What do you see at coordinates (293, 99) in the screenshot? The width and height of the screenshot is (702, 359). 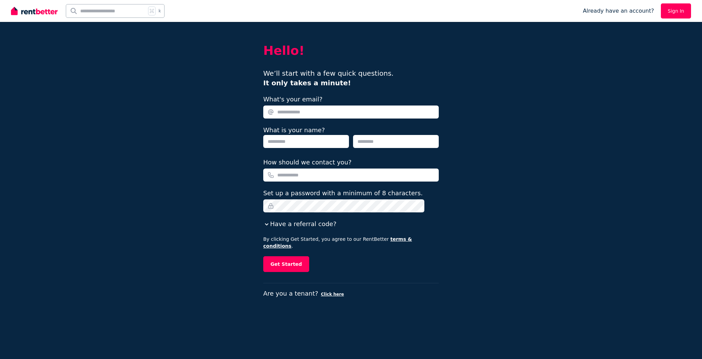 I see `label: What's your email?` at bounding box center [293, 99].